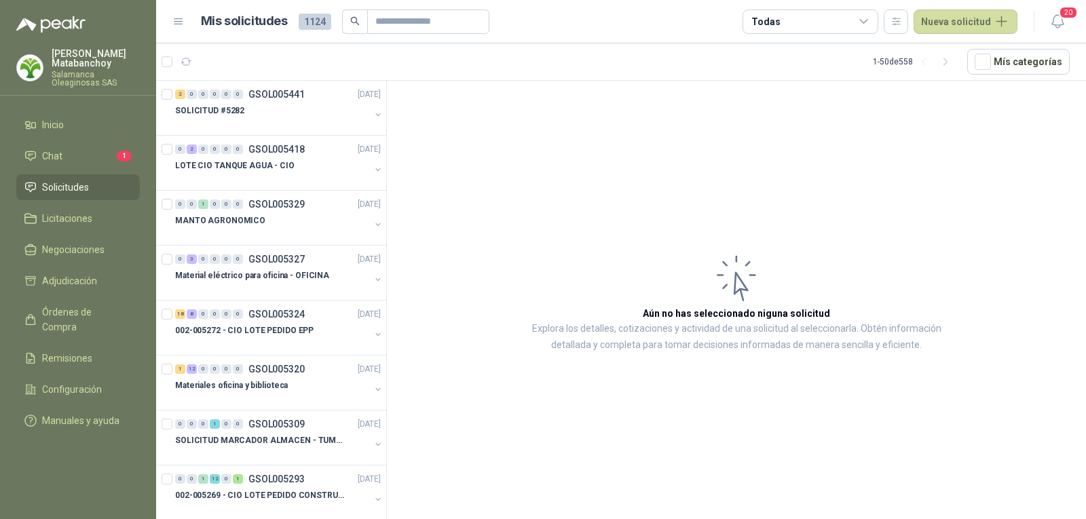 The image size is (1086, 519). Describe the element at coordinates (65, 187) in the screenshot. I see `span: Solicitudes` at that location.